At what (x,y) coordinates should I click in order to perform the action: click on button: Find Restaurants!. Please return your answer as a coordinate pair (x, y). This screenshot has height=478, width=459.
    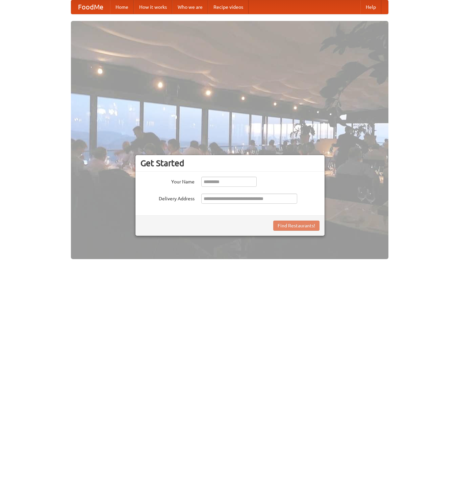
    Looking at the image, I should click on (296, 226).